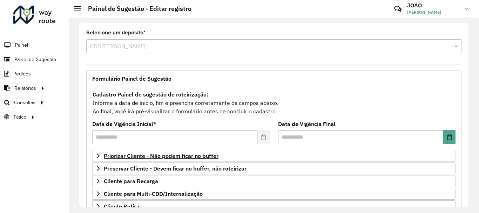 The width and height of the screenshot is (479, 213). I want to click on span: Preservar Cliente - Devem ficar no buffer, não roteirizar, so click(175, 168).